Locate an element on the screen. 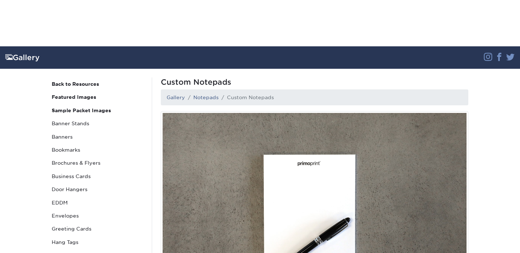  a: Notepads is located at coordinates (206, 97).